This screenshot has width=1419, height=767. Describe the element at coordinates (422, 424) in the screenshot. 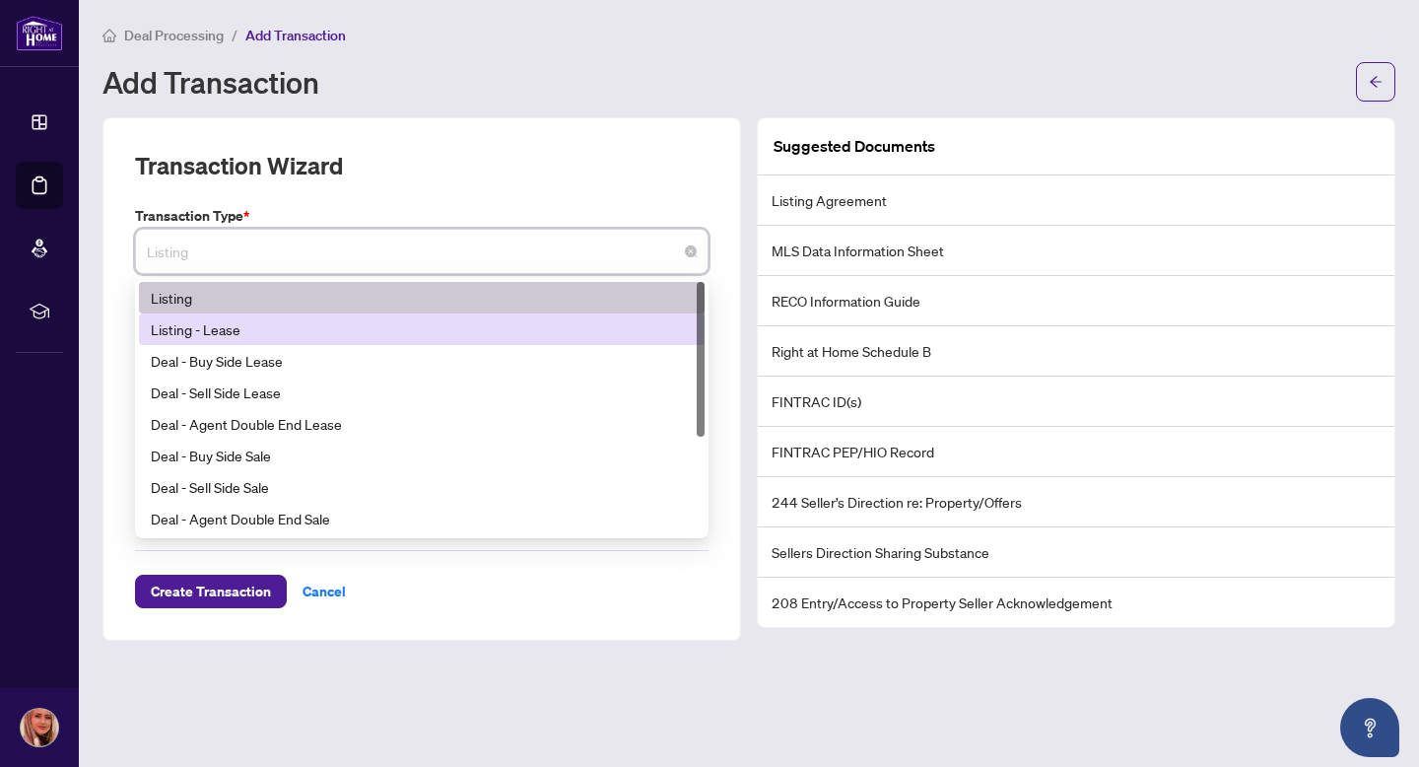

I see `div: Deal - Agent Double End Lease` at that location.